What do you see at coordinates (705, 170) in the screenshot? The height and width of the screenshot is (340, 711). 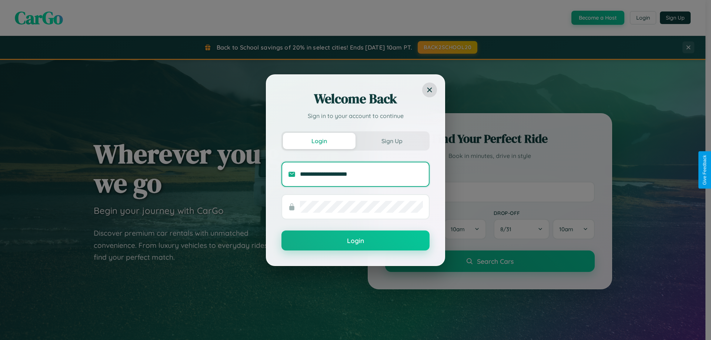 I see `div: Give Feedback` at bounding box center [705, 170].